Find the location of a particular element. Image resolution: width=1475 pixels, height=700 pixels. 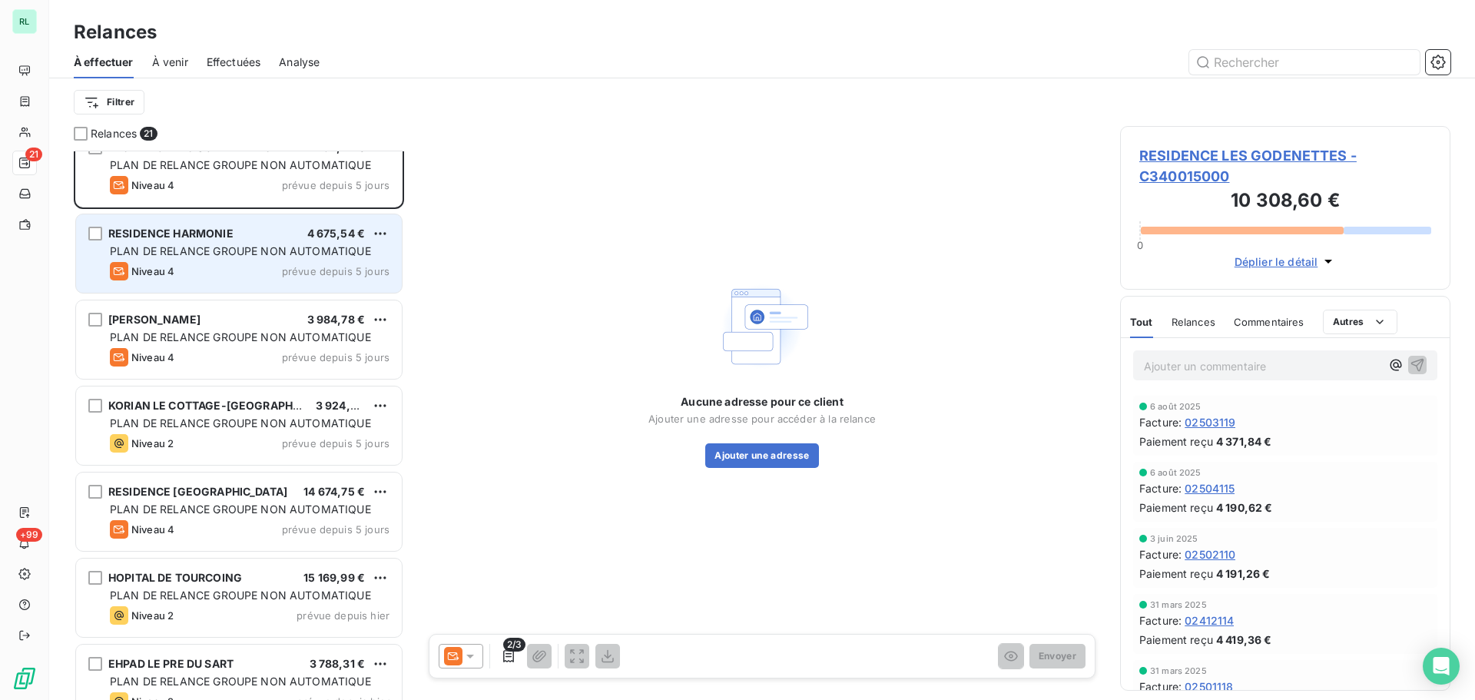

span: 02504115 is located at coordinates (1210, 488).